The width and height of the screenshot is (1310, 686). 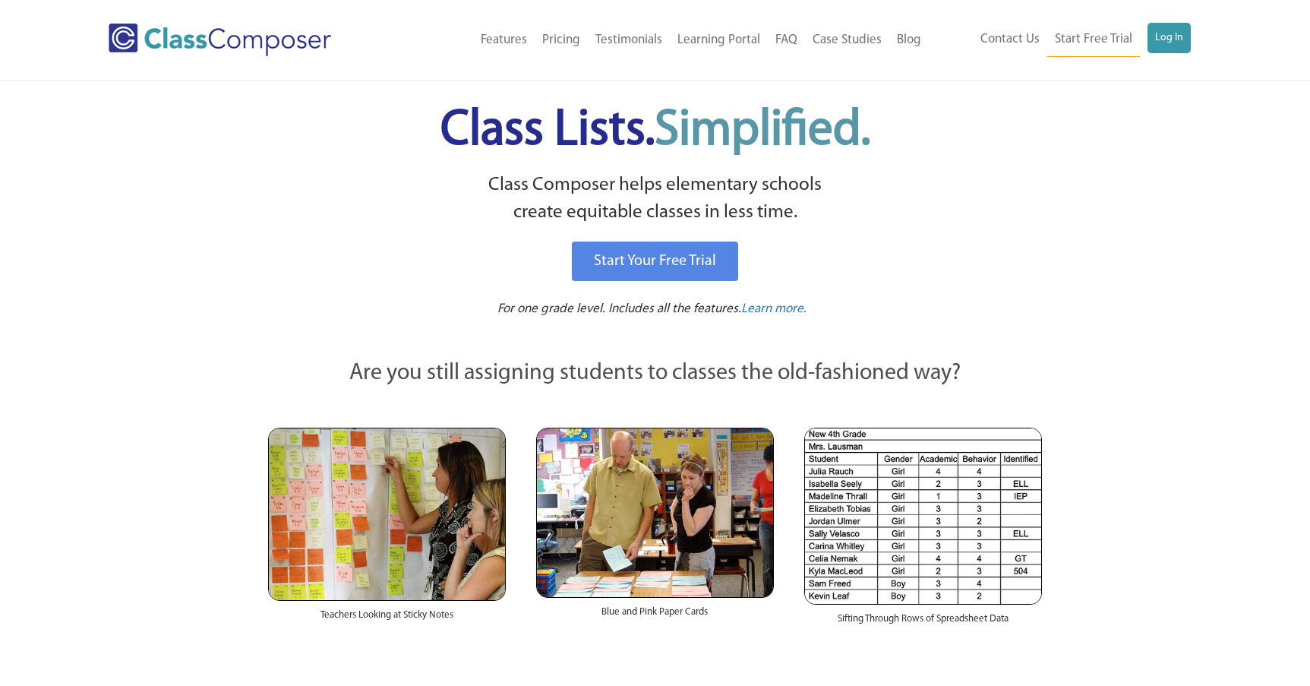 I want to click on a: FAQ, so click(x=786, y=40).